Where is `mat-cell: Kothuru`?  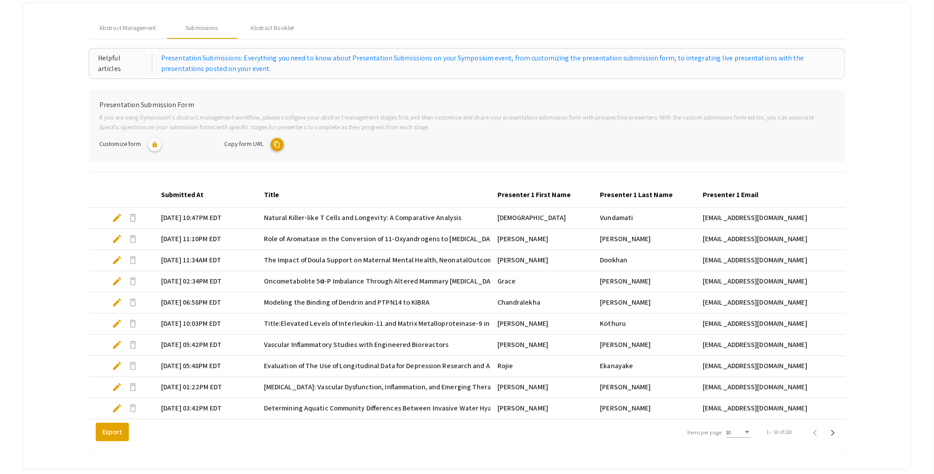
mat-cell: Kothuru is located at coordinates (644, 324).